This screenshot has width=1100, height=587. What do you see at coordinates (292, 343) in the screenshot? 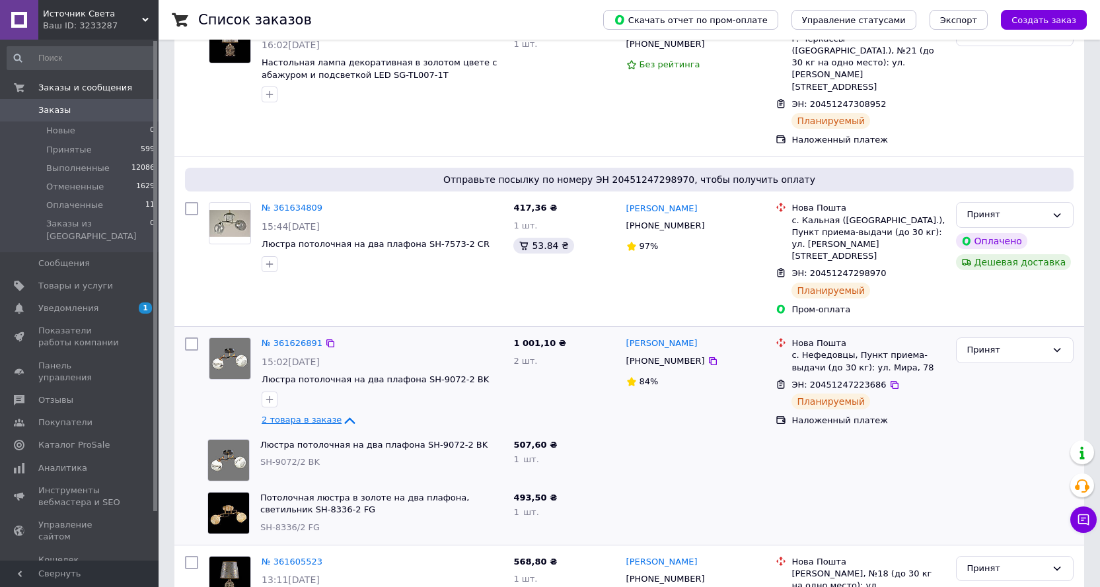
I see `a: № 361626891` at bounding box center [292, 343].